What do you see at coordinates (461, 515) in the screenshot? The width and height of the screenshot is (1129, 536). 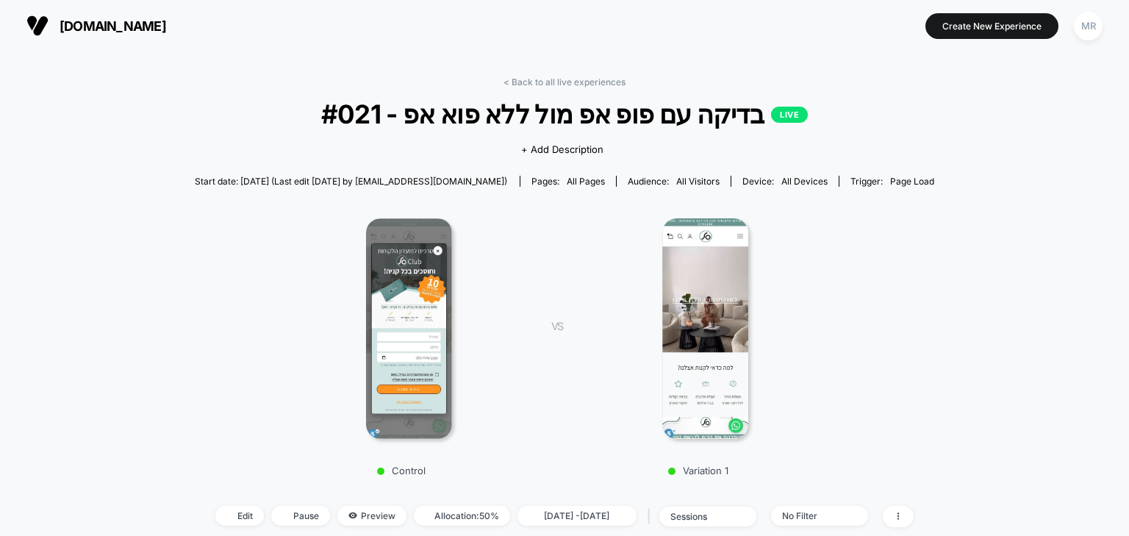 I see `span: Allocation: 50%` at bounding box center [461, 515].